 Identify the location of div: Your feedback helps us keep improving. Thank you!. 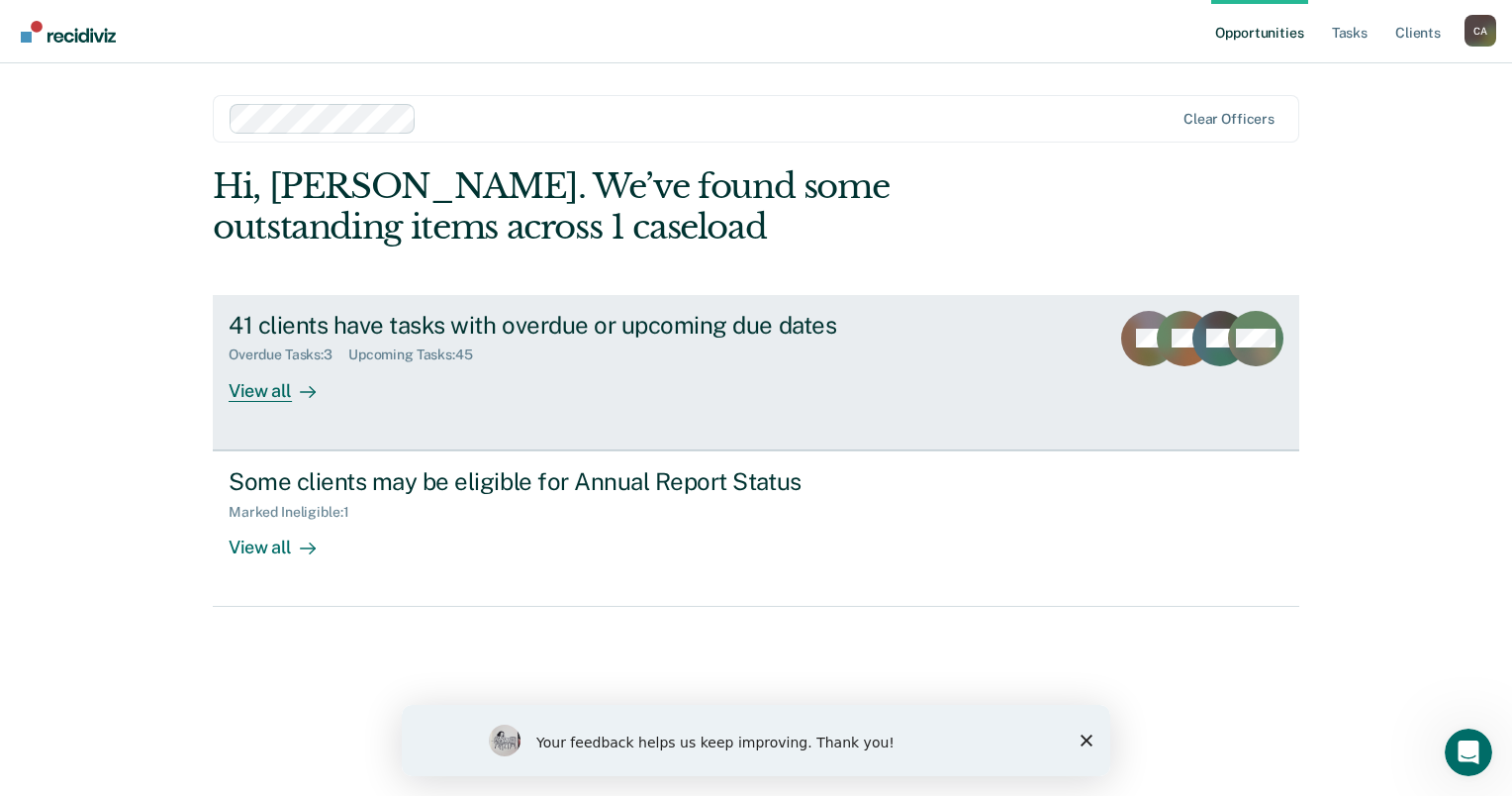
(363, 39).